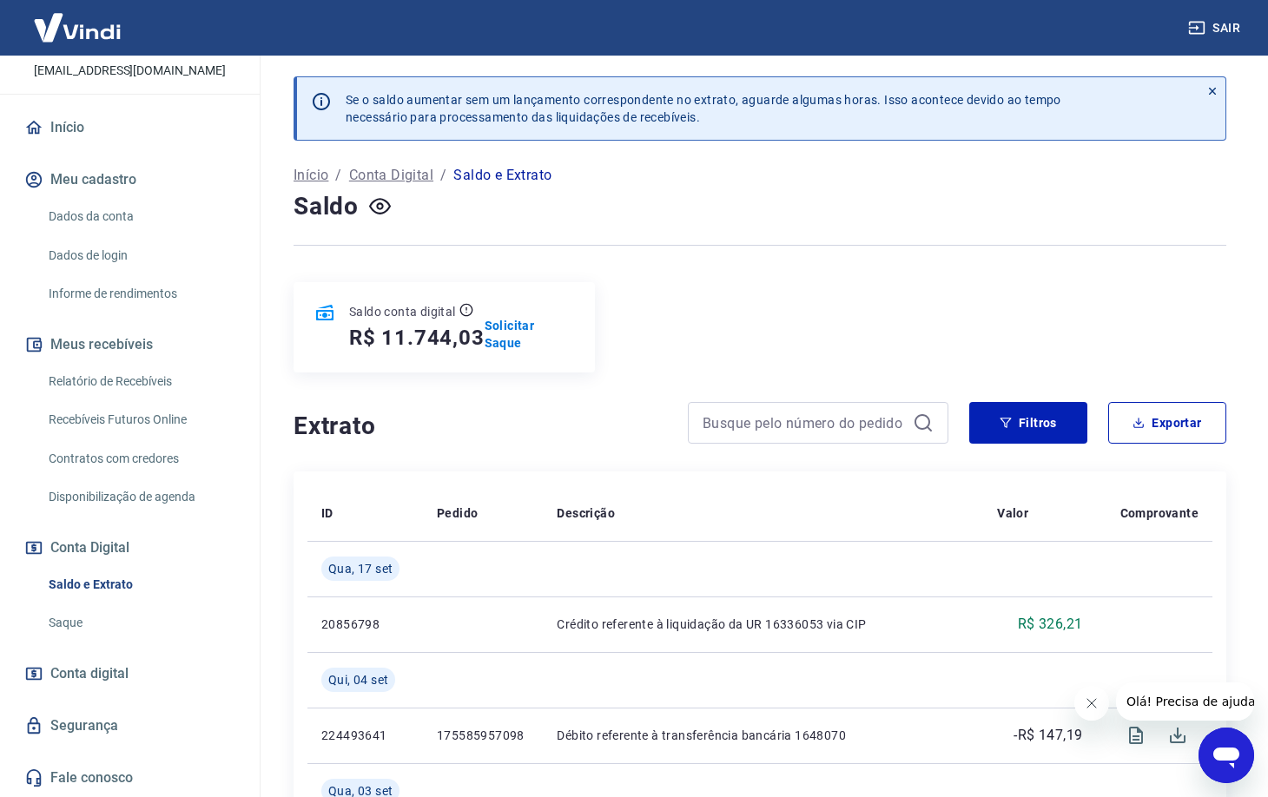 This screenshot has width=1268, height=797. What do you see at coordinates (480, 426) in the screenshot?
I see `h4: Extrato` at bounding box center [480, 426].